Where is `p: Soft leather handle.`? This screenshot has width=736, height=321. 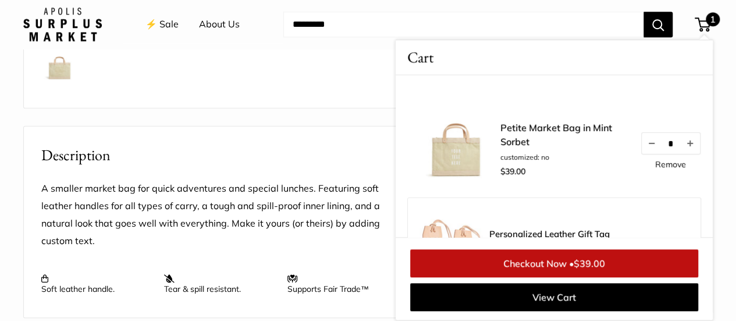
p: Soft leather handle. is located at coordinates (97, 283).